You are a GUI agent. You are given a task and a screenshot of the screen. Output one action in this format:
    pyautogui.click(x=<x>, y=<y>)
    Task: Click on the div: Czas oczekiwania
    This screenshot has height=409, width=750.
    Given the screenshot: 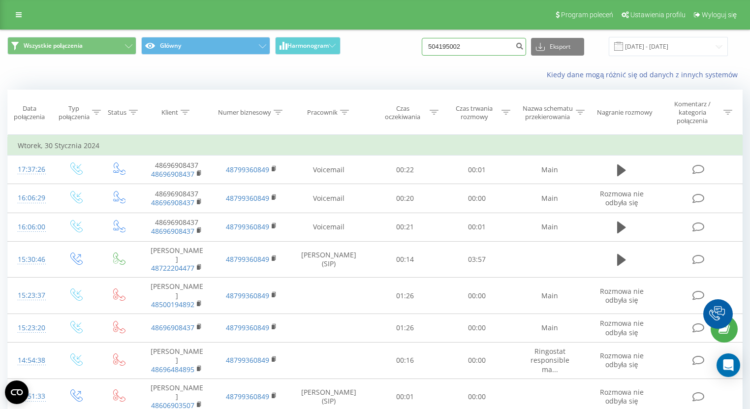 What is the action you would take?
    pyautogui.click(x=403, y=113)
    